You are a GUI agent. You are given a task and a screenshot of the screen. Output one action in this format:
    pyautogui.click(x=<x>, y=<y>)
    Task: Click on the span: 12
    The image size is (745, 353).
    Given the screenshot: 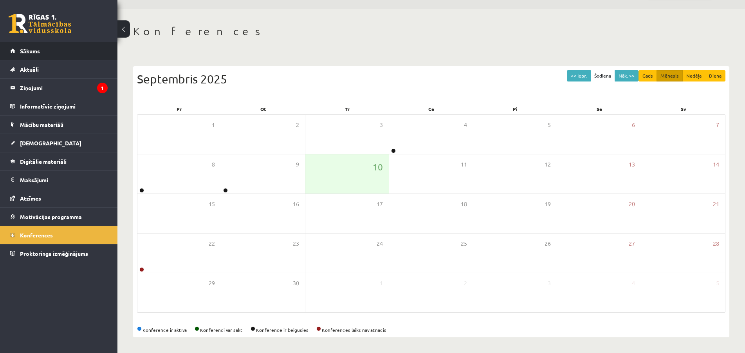 What is the action you would take?
    pyautogui.click(x=548, y=164)
    